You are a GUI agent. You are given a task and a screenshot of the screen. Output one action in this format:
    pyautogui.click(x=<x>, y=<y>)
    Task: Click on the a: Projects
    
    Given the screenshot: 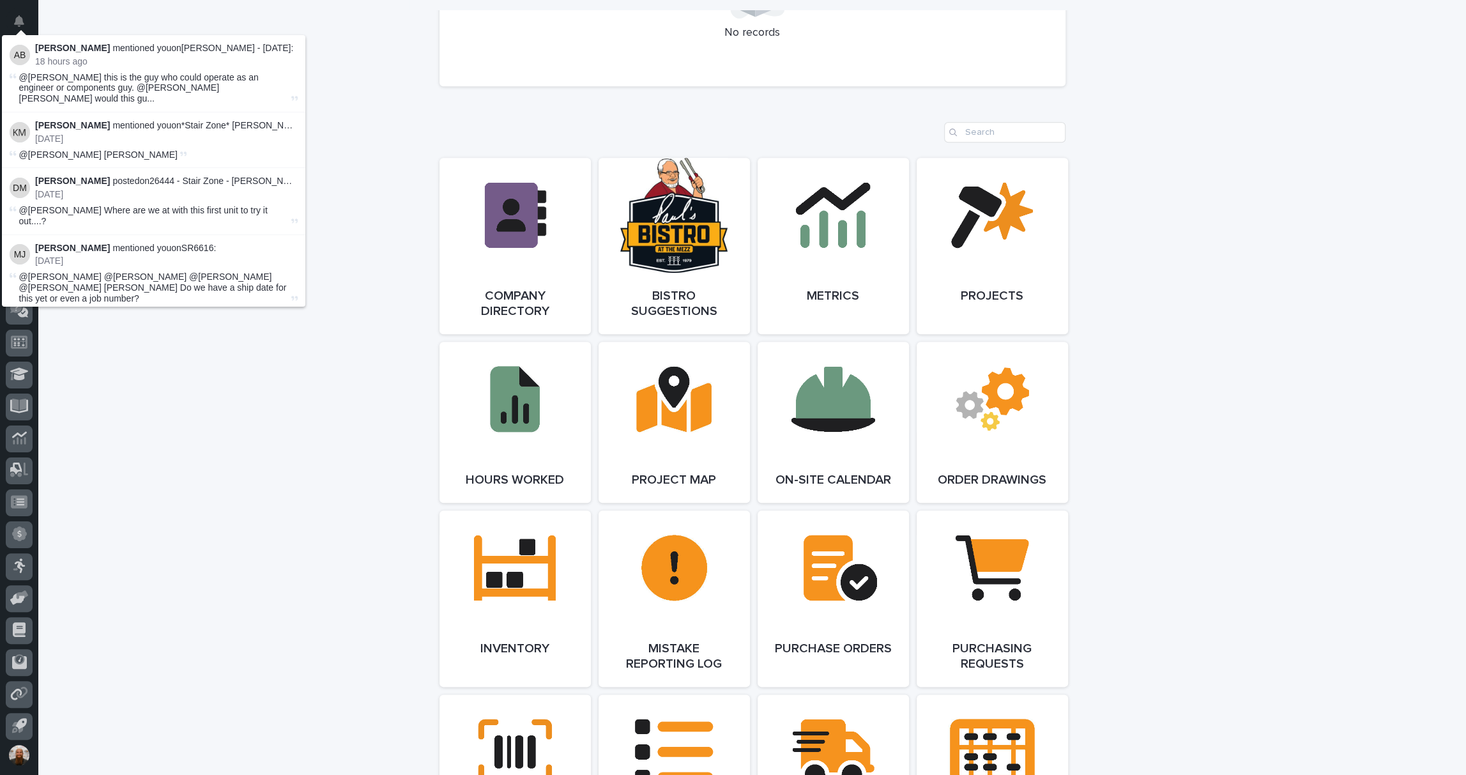 What is the action you would take?
    pyautogui.click(x=992, y=246)
    